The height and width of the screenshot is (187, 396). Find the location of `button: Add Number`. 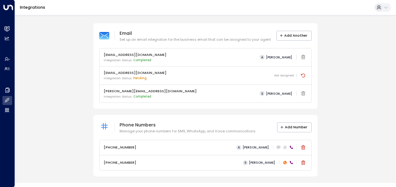

button: Add Number is located at coordinates (294, 127).